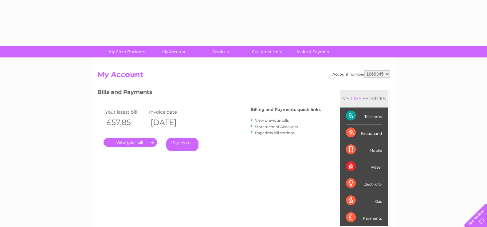 The width and height of the screenshot is (487, 227). Describe the element at coordinates (267, 52) in the screenshot. I see `a: Customer Help` at that location.